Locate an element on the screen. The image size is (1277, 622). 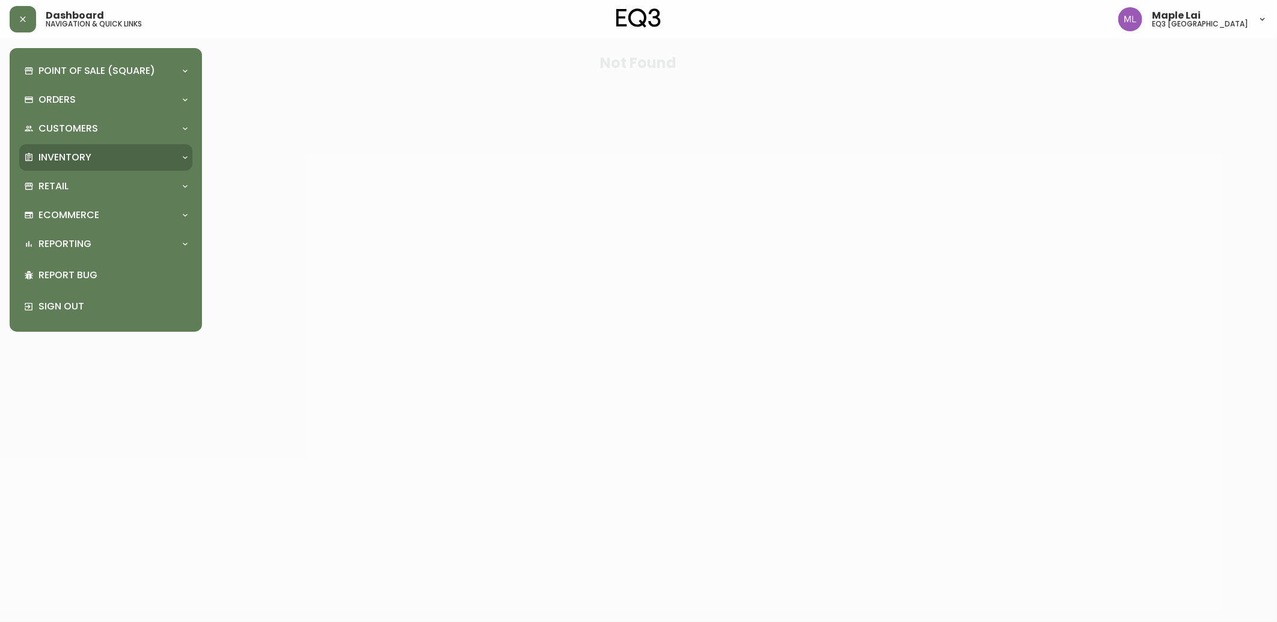
span: Maple Lai is located at coordinates (1176, 16).